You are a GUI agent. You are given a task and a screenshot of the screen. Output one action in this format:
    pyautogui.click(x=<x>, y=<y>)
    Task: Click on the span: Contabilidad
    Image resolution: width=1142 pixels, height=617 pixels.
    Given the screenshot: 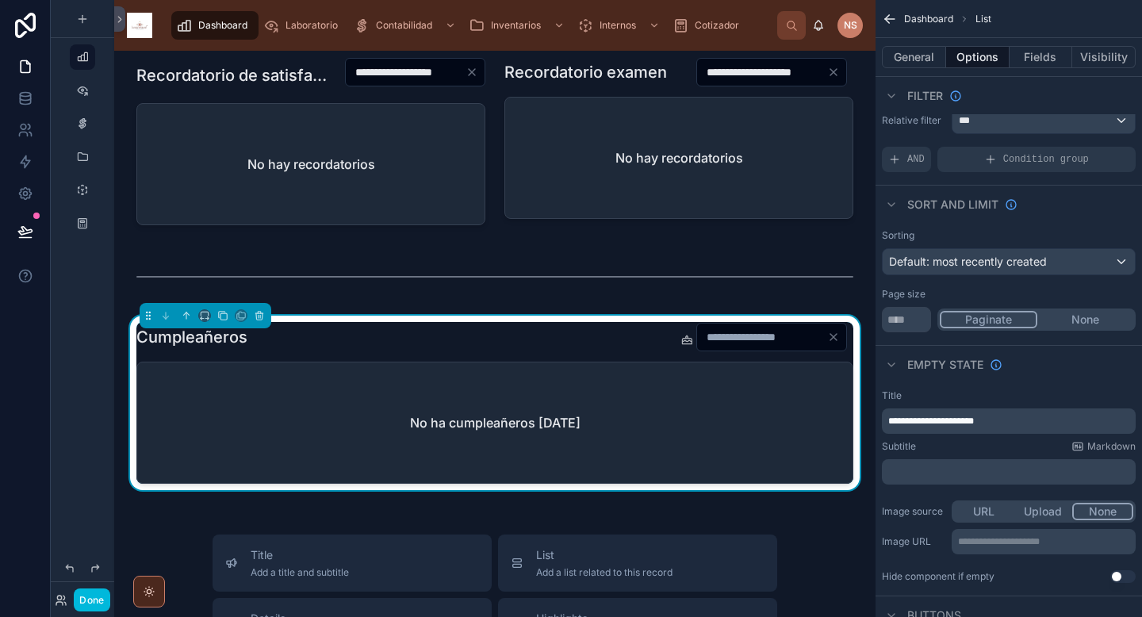 What is the action you would take?
    pyautogui.click(x=404, y=25)
    